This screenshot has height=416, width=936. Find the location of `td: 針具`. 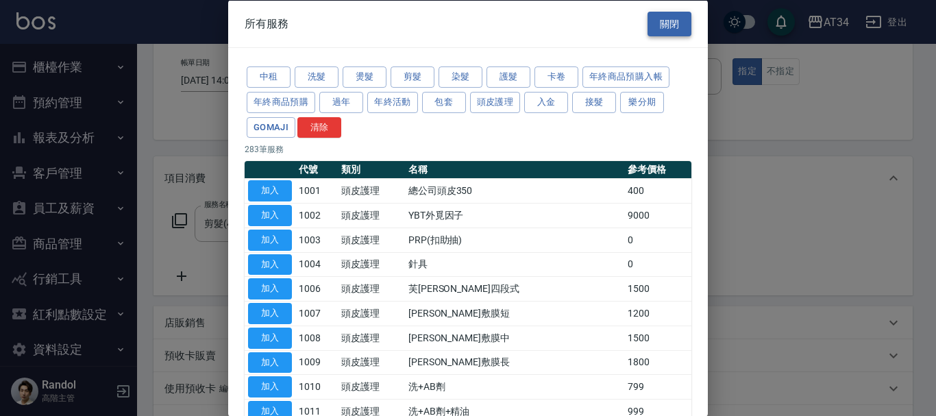

td: 針具 is located at coordinates (514, 264).